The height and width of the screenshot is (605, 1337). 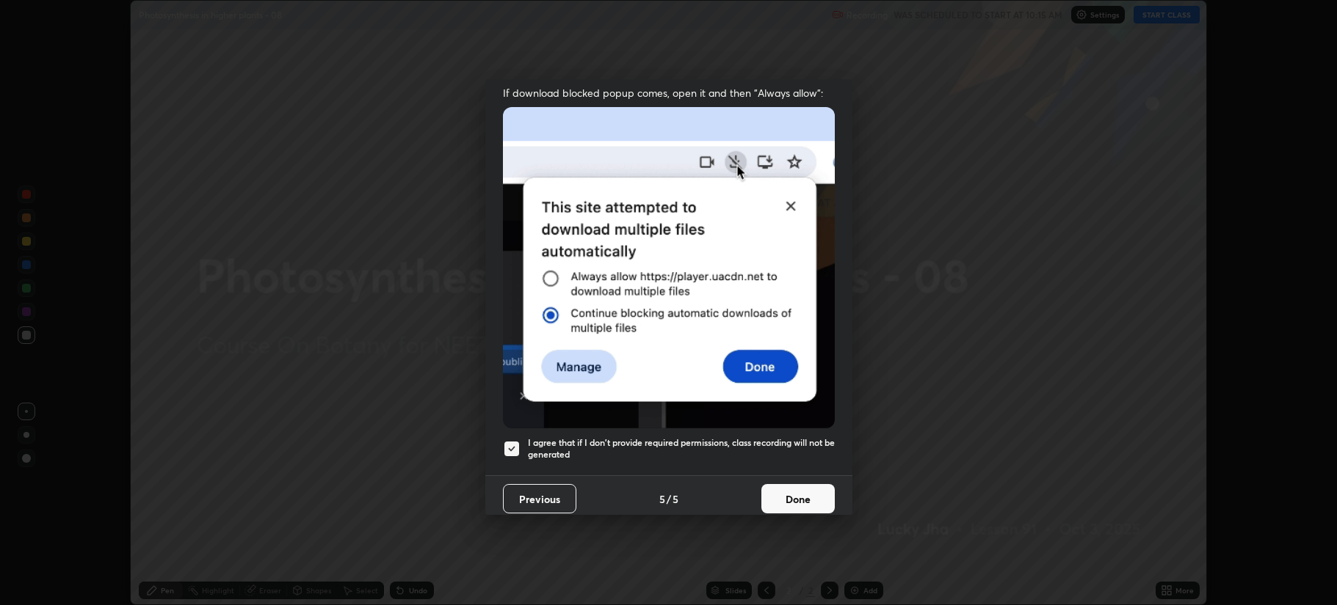 I want to click on img: downloads-permission-blocked.gif, so click(x=669, y=267).